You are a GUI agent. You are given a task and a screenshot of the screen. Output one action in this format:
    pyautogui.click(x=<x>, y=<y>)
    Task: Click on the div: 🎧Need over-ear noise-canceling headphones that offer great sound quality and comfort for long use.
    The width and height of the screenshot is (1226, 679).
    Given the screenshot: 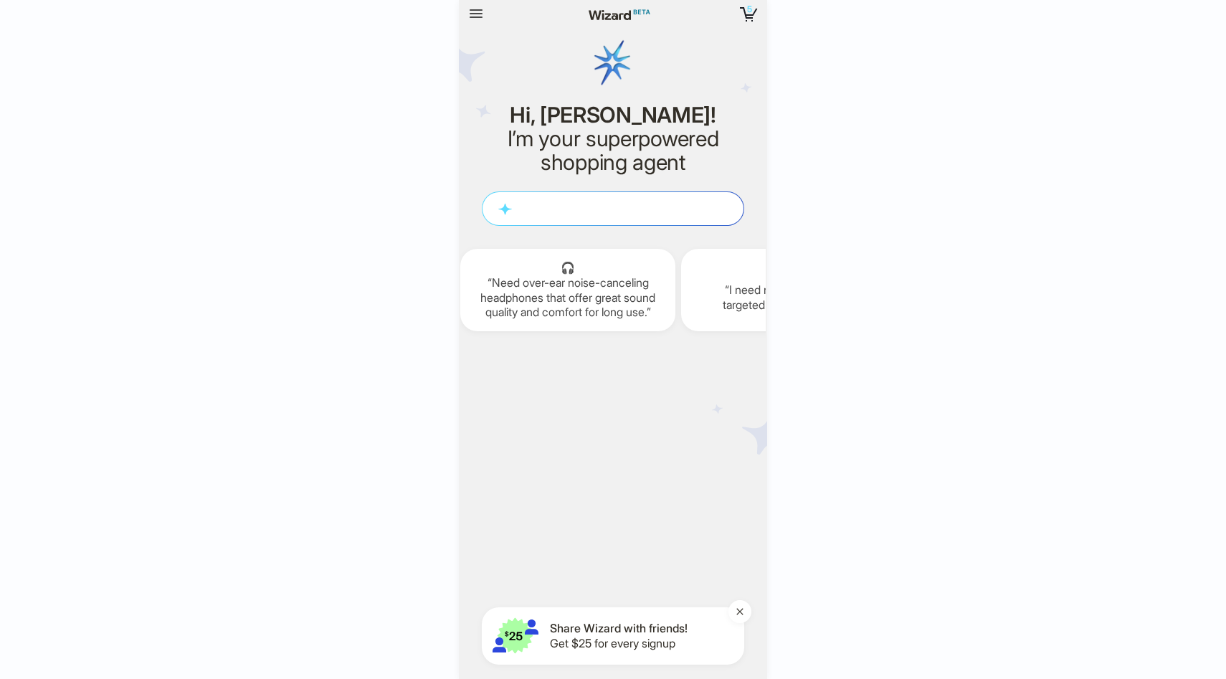 What is the action you would take?
    pyautogui.click(x=568, y=290)
    